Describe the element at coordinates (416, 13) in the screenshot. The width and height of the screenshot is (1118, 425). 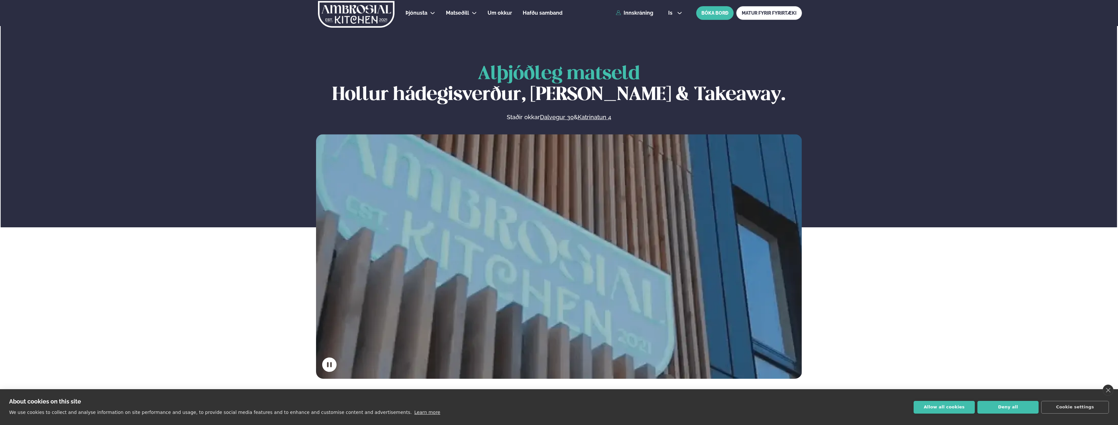
I see `span: Þjónusta` at that location.